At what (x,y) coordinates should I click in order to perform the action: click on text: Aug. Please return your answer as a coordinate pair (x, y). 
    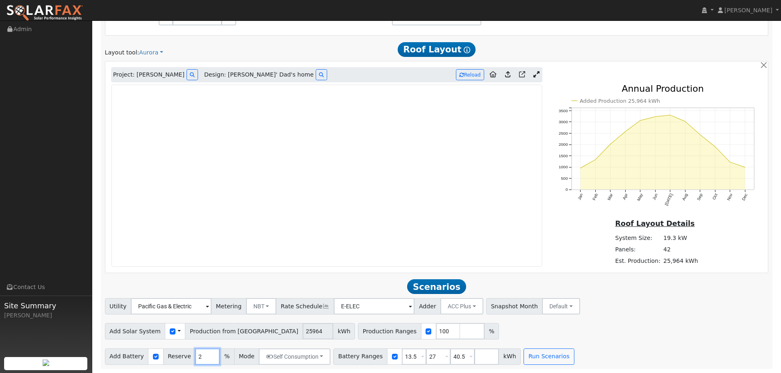
    Looking at the image, I should click on (684, 197).